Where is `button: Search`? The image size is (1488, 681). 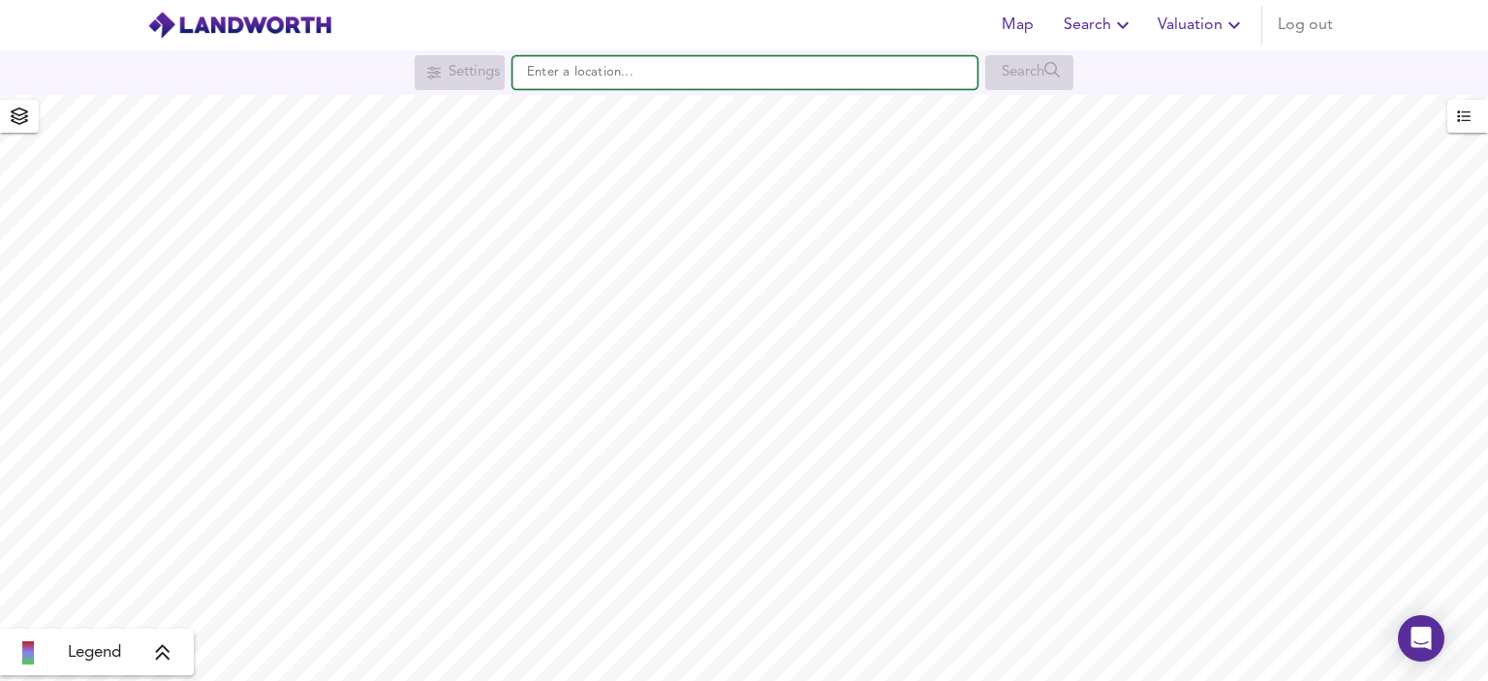 button: Search is located at coordinates (1099, 25).